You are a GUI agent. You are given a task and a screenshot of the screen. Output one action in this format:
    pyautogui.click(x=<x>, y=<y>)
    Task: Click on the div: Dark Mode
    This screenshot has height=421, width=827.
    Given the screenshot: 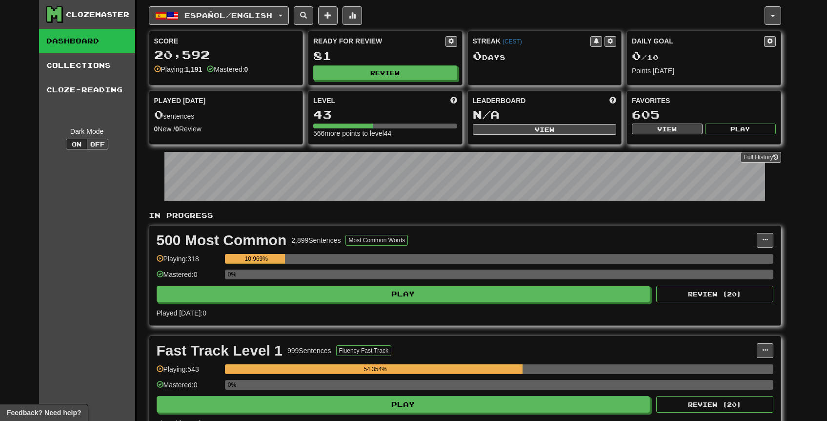 What is the action you would take?
    pyautogui.click(x=87, y=131)
    